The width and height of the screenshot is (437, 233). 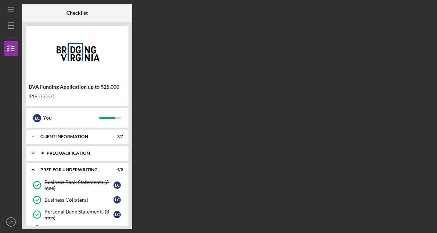 I want to click on div: Personal Bank Statements (3 mos), so click(x=79, y=214).